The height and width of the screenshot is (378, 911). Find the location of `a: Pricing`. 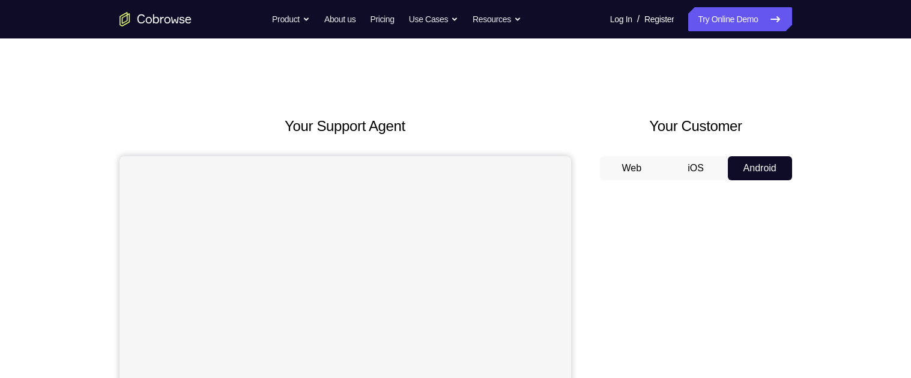

a: Pricing is located at coordinates (382, 19).